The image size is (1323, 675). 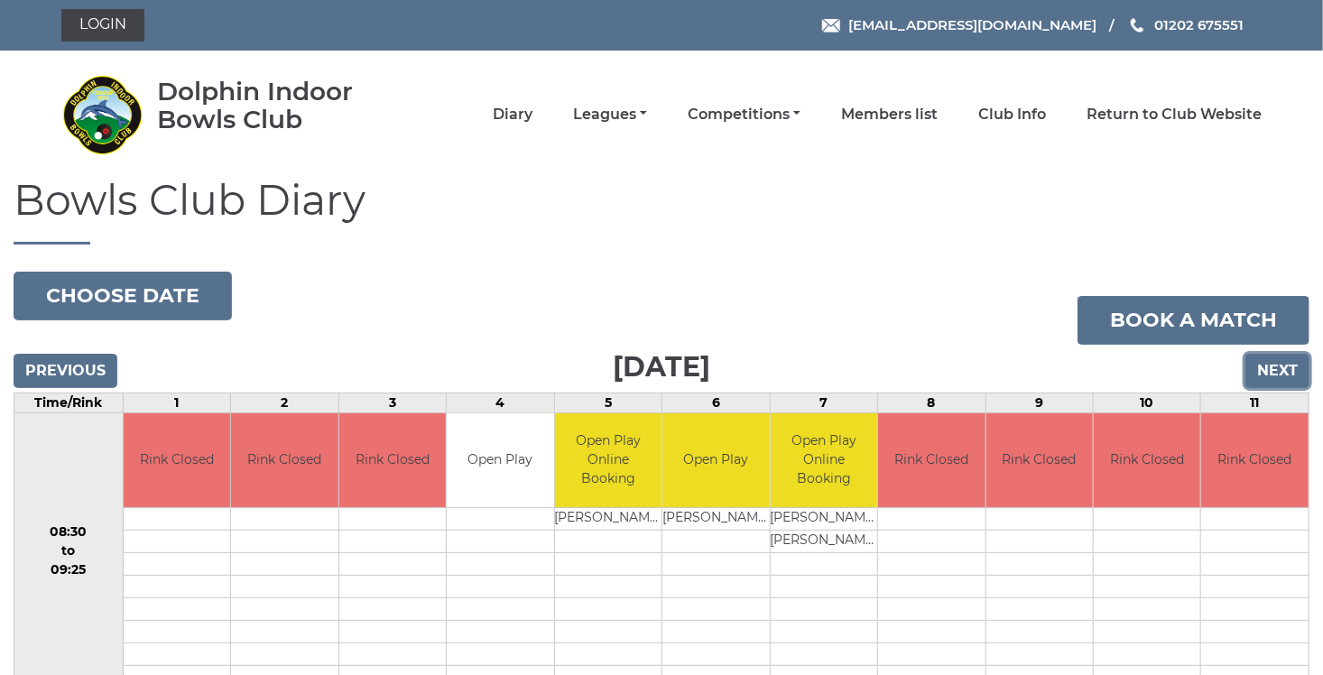 I want to click on td: 6, so click(x=716, y=402).